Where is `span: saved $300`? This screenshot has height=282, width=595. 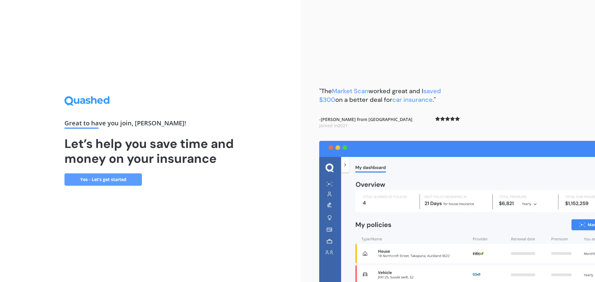
span: saved $300 is located at coordinates (380, 95).